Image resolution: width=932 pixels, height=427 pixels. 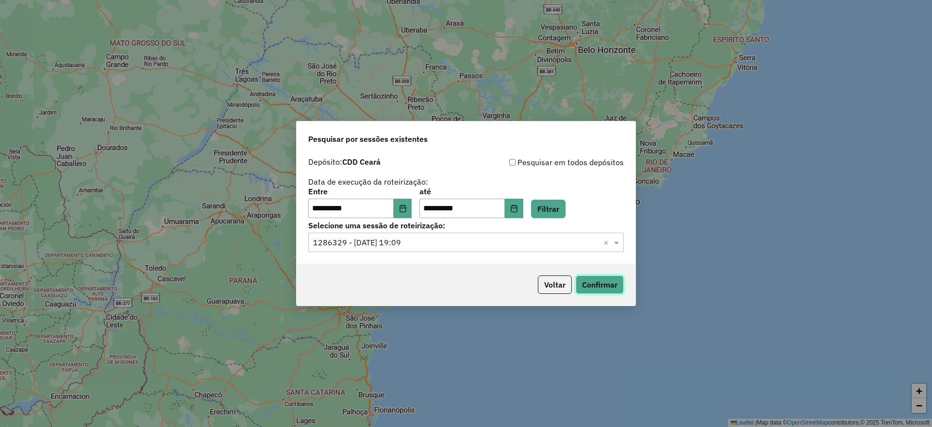 I want to click on strong: CDD Ceará, so click(x=361, y=162).